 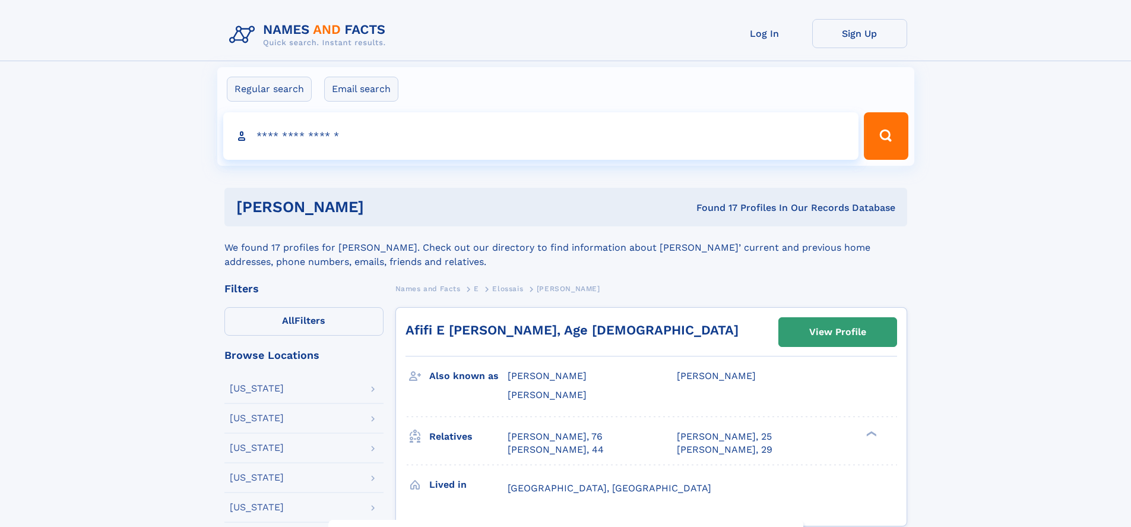 What do you see at coordinates (428, 288) in the screenshot?
I see `a: Names and Facts` at bounding box center [428, 288].